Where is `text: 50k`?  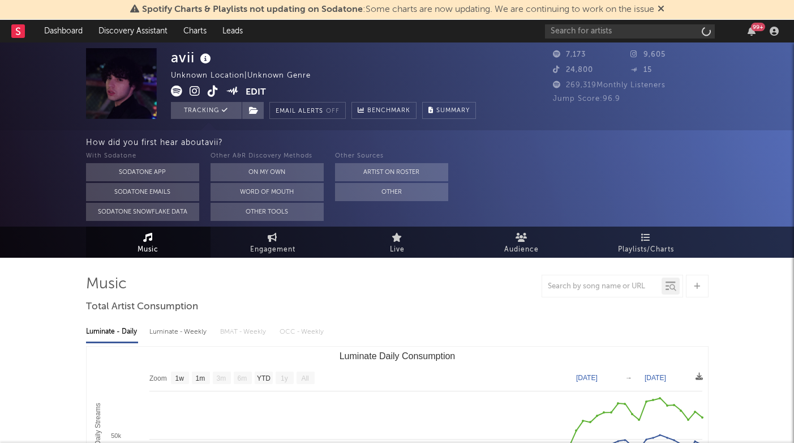
text: 50k is located at coordinates (116, 435).